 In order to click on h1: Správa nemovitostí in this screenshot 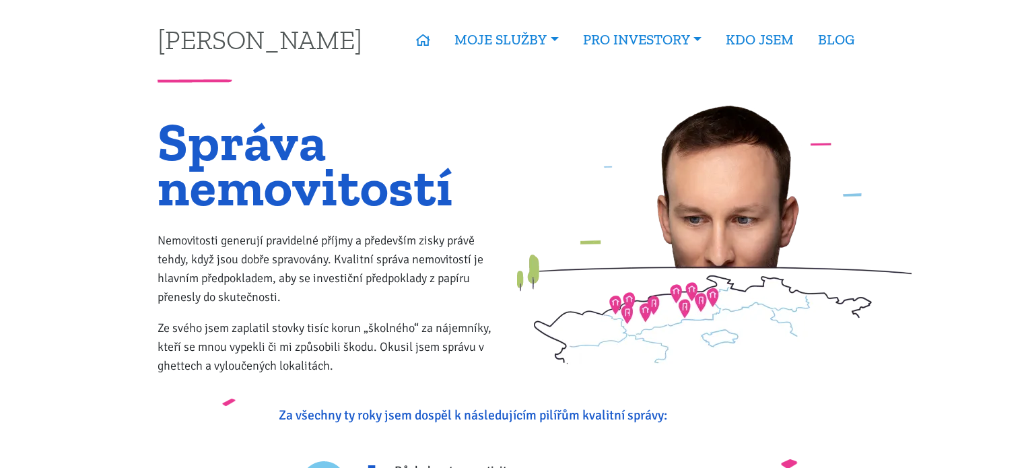, I will do `click(330, 164)`.